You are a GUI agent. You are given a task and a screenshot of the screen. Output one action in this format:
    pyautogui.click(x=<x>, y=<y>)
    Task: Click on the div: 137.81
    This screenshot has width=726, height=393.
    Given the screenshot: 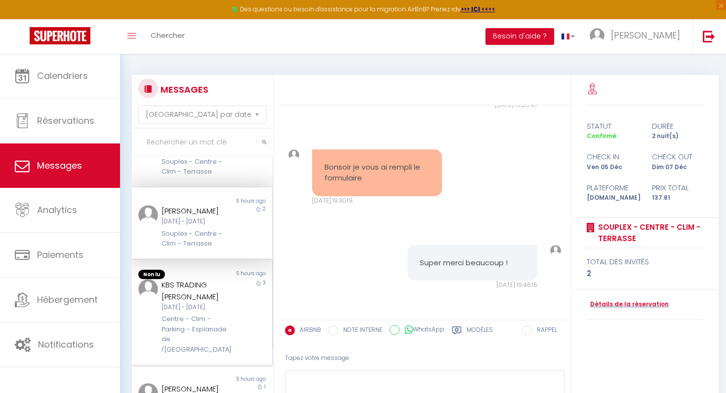 What is the action you would take?
    pyautogui.click(x=678, y=198)
    